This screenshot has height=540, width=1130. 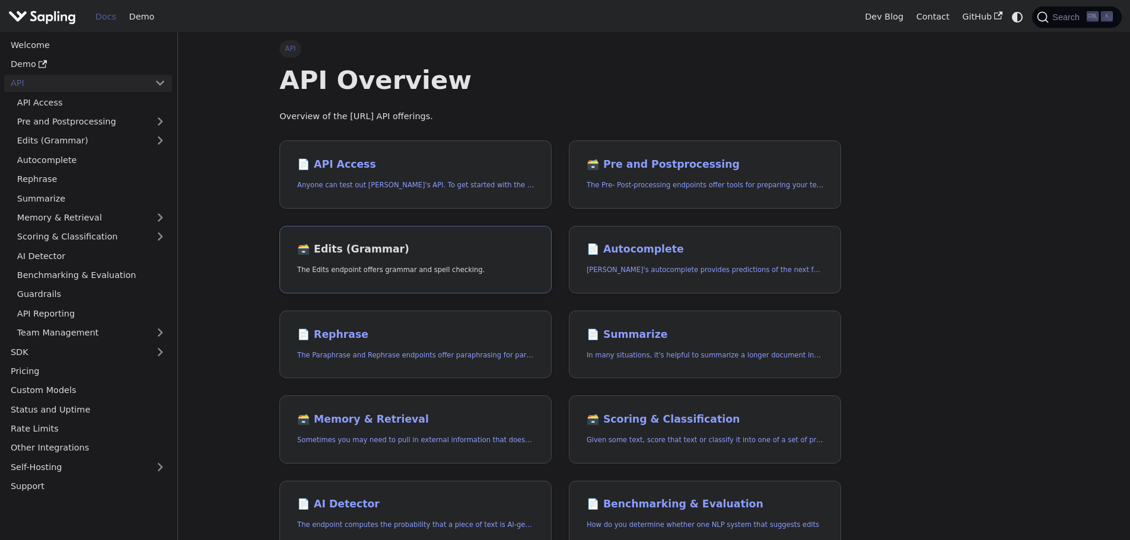 I want to click on a: 📄️ SummarizeIn many situations, it's helpful to summarize a longer document into a shorter, more ..., so click(x=704, y=344).